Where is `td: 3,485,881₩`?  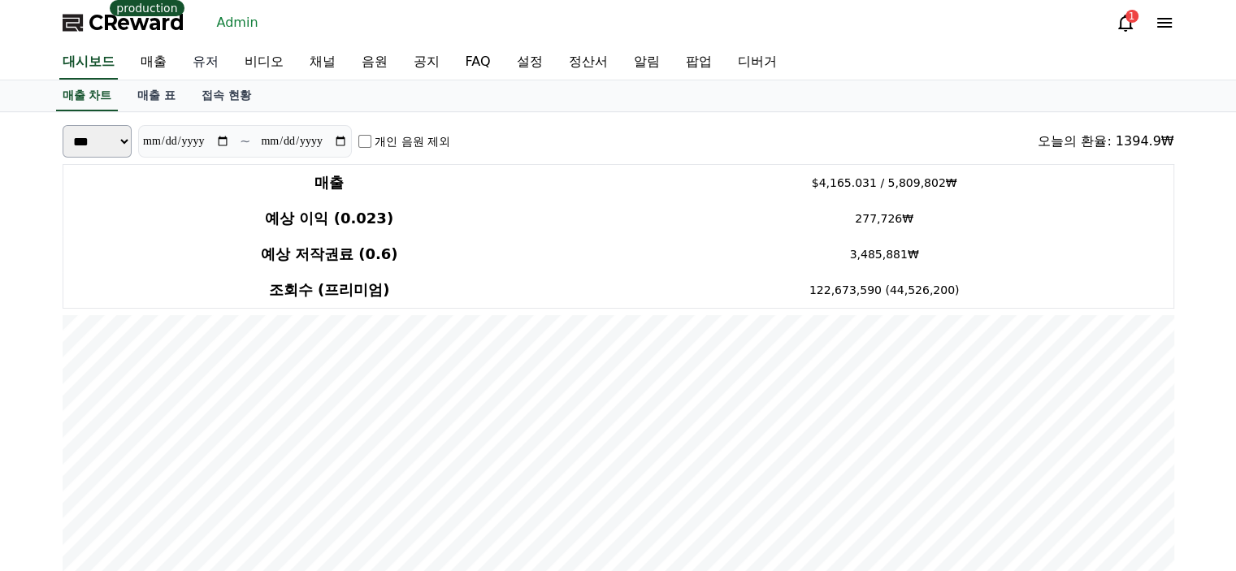
td: 3,485,881₩ is located at coordinates (884, 254).